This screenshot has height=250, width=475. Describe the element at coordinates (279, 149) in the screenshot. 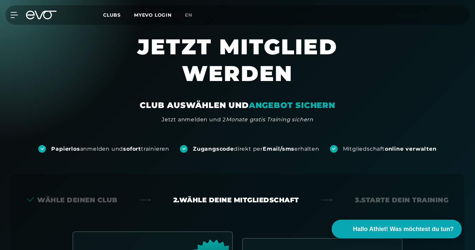

I see `strong: Email/sms` at that location.